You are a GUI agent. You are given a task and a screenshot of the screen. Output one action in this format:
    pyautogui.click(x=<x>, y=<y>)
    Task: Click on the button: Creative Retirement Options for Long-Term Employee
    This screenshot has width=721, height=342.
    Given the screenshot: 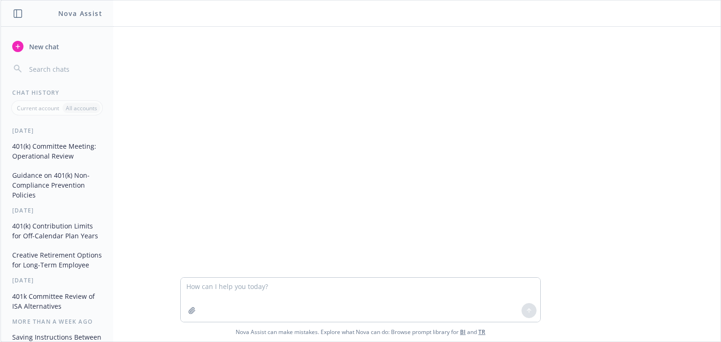 What is the action you would take?
    pyautogui.click(x=57, y=260)
    